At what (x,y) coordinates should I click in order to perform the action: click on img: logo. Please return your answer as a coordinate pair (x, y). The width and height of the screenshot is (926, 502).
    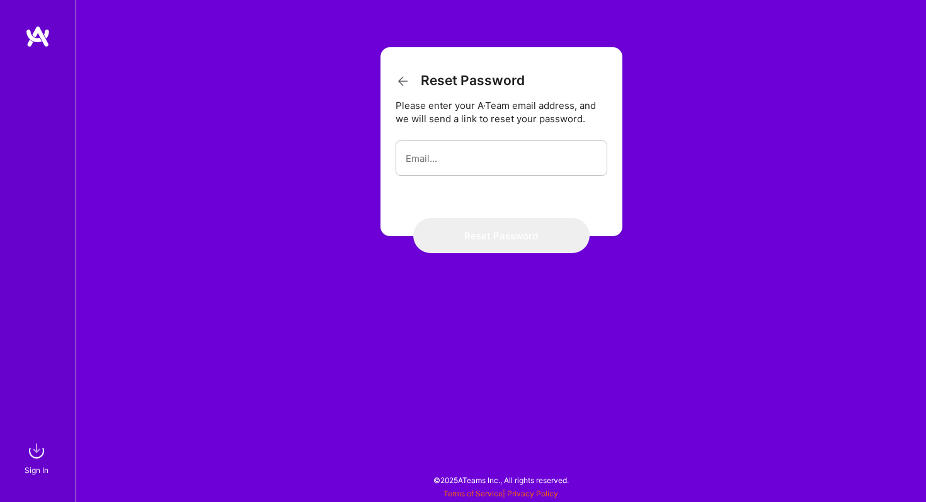
    Looking at the image, I should click on (38, 37).